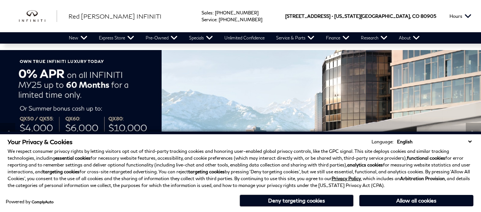 This screenshot has height=212, width=481. Describe the element at coordinates (201, 38) in the screenshot. I see `a: Specials` at that location.